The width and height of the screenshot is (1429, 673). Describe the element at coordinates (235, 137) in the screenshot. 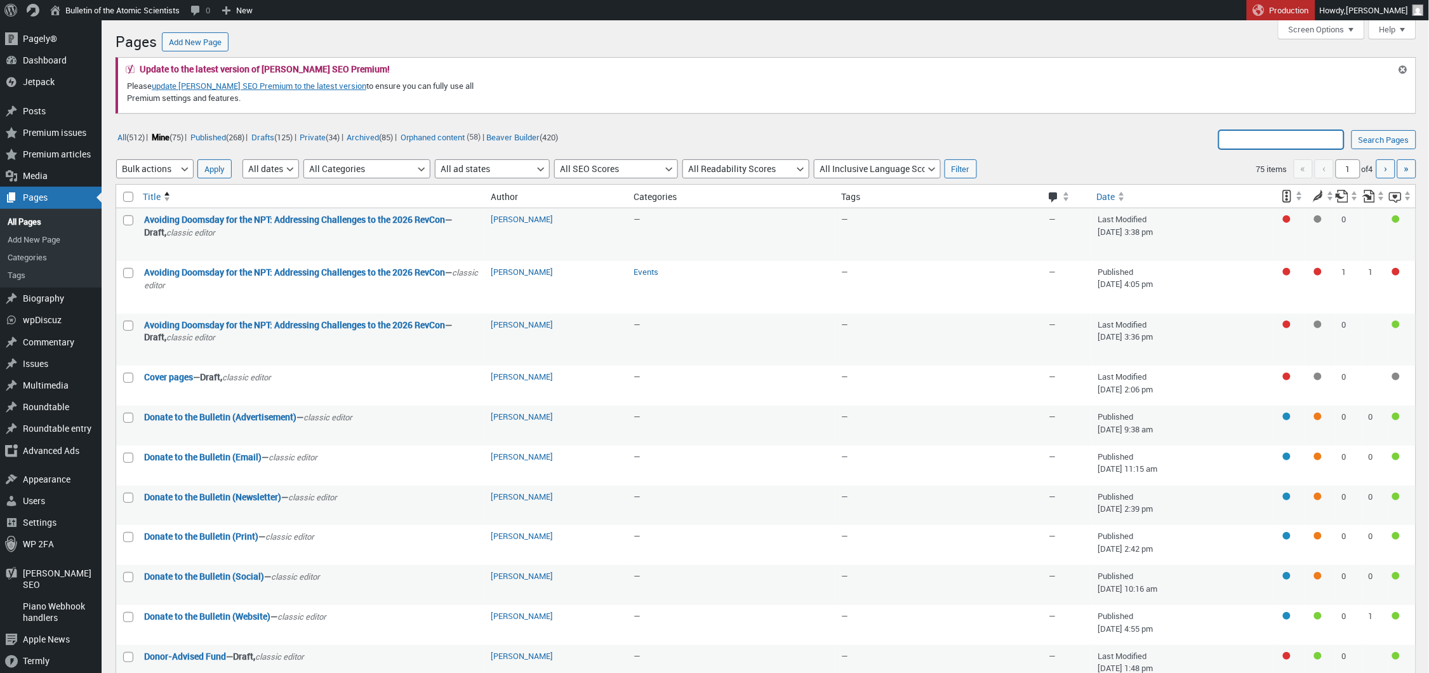

I see `span: (268)` at that location.